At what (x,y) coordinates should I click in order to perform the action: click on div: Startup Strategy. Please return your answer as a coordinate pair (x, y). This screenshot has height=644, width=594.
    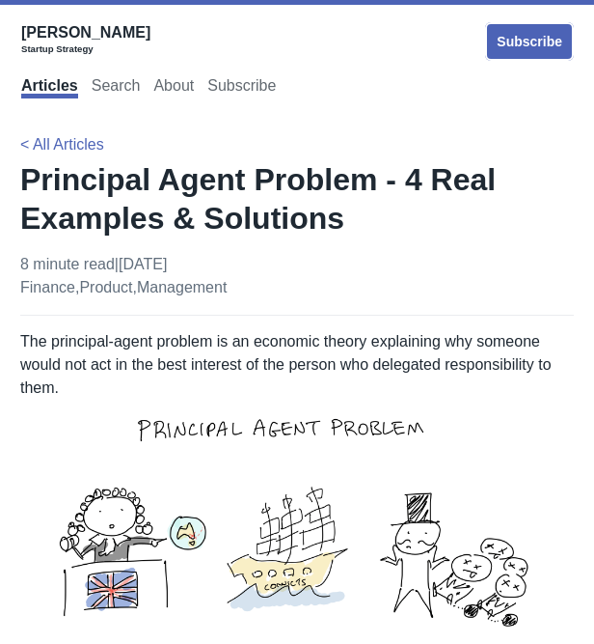
    Looking at the image, I should click on (86, 49).